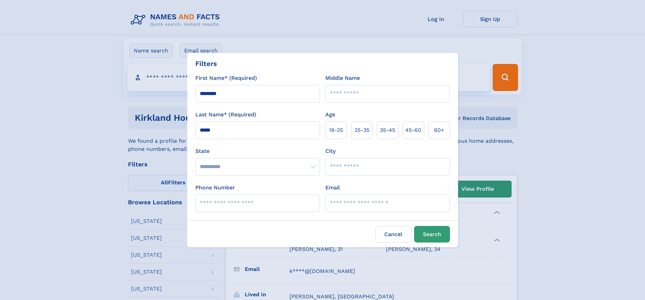  What do you see at coordinates (226, 115) in the screenshot?
I see `label: Last Name* (Required)` at bounding box center [226, 115].